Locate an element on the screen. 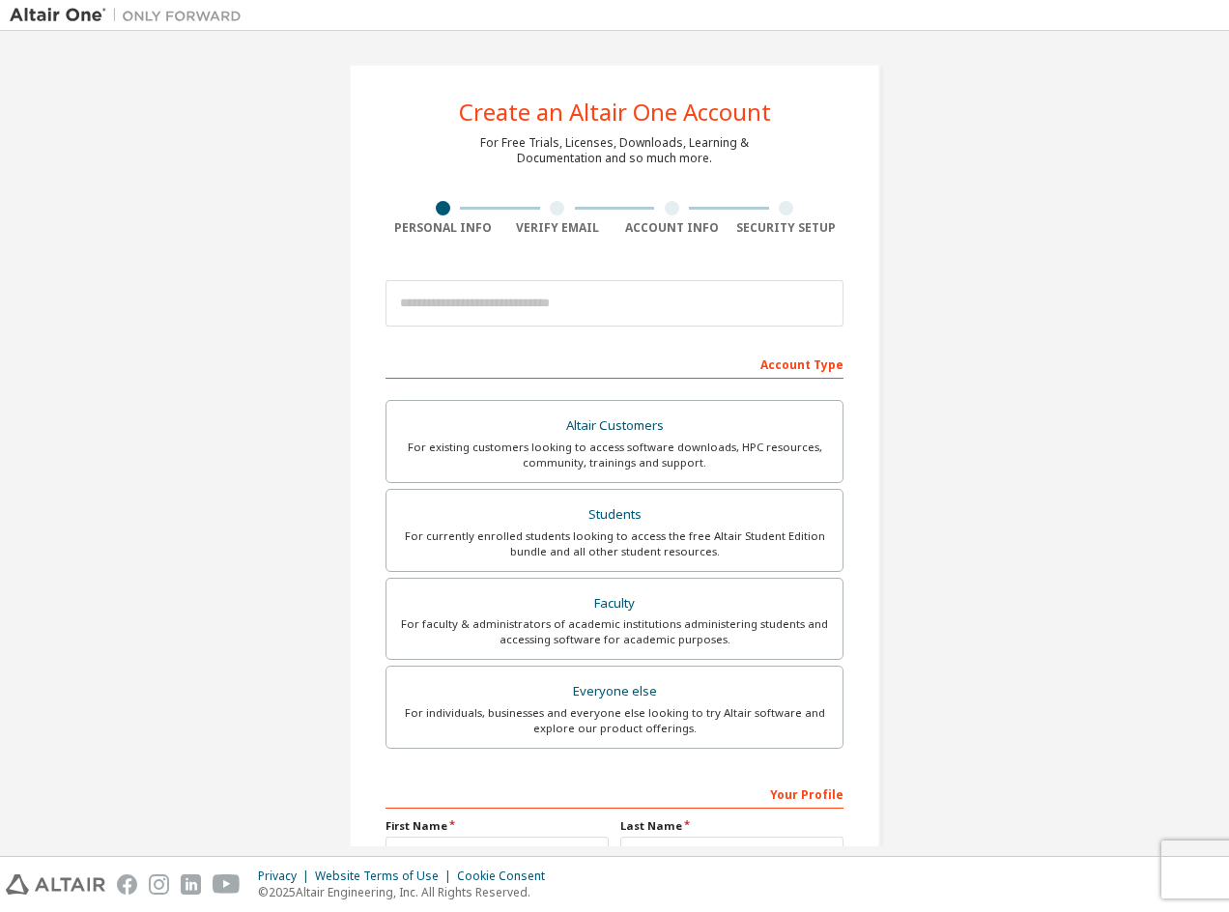 The image size is (1229, 912). div: Create an Altair One Account is located at coordinates (614, 112).